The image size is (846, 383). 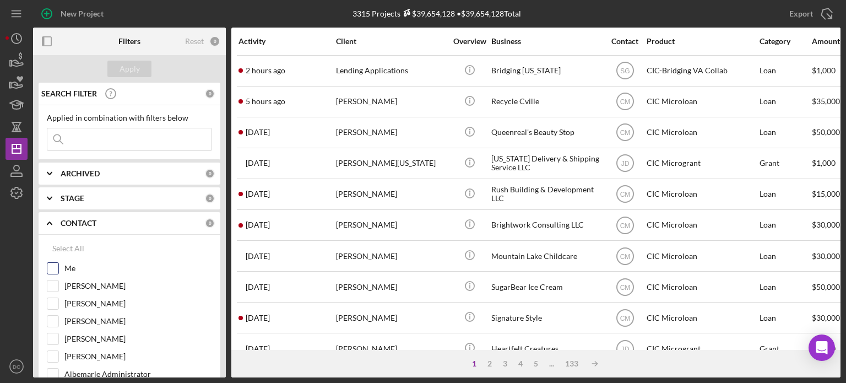 What do you see at coordinates (826, 101) in the screenshot?
I see `span: $35,000` at bounding box center [826, 101].